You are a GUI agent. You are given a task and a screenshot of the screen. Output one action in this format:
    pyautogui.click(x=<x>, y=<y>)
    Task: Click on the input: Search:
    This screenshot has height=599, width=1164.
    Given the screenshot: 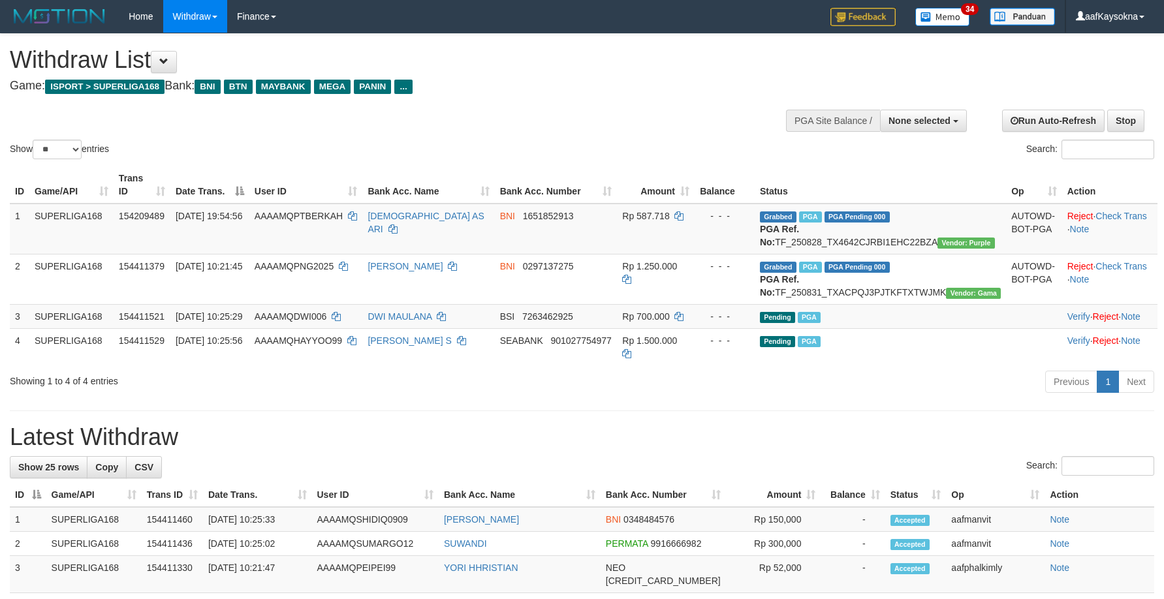 What is the action you would take?
    pyautogui.click(x=1108, y=149)
    